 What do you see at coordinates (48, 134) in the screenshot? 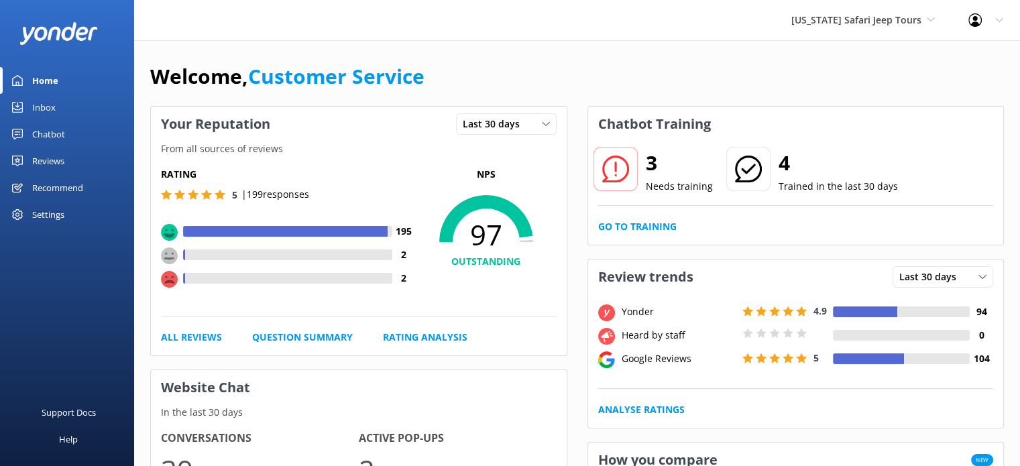
I see `div: Chatbot` at bounding box center [48, 134].